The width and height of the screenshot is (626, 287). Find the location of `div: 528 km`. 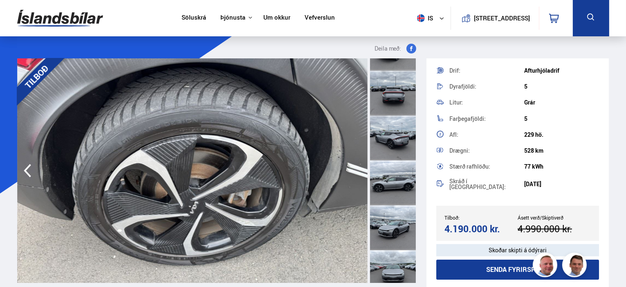

div: 528 km is located at coordinates (561, 151).